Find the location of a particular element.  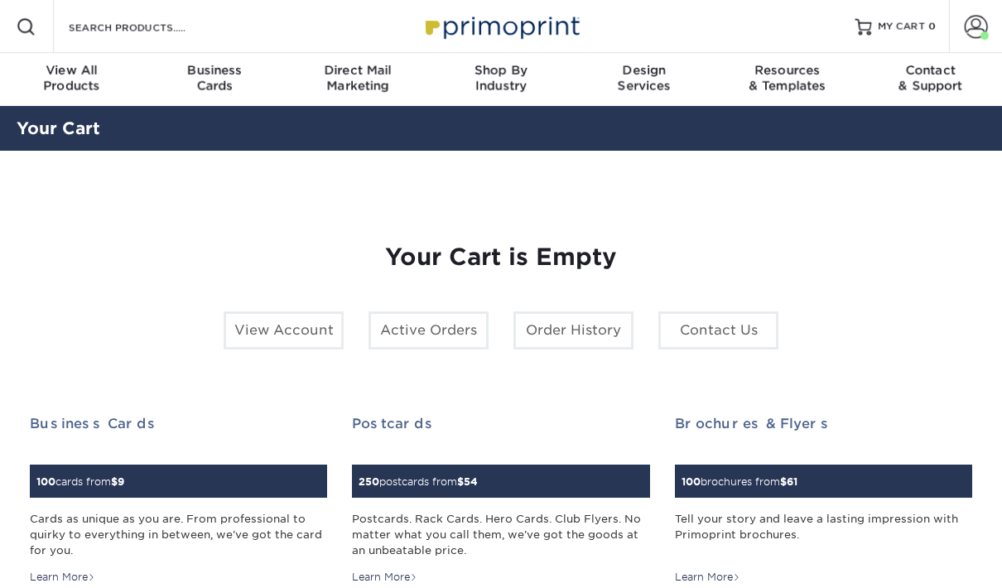

h2: Business Cards is located at coordinates (178, 423).